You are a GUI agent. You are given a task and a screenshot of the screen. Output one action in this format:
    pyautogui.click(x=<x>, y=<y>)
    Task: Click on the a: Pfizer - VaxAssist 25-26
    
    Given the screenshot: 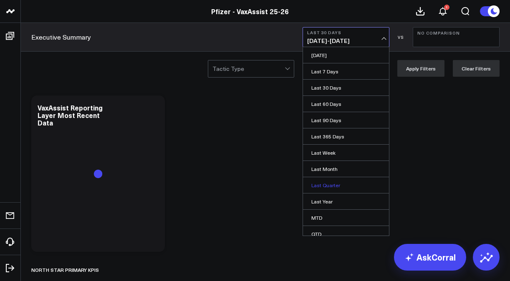 What is the action you would take?
    pyautogui.click(x=250, y=11)
    